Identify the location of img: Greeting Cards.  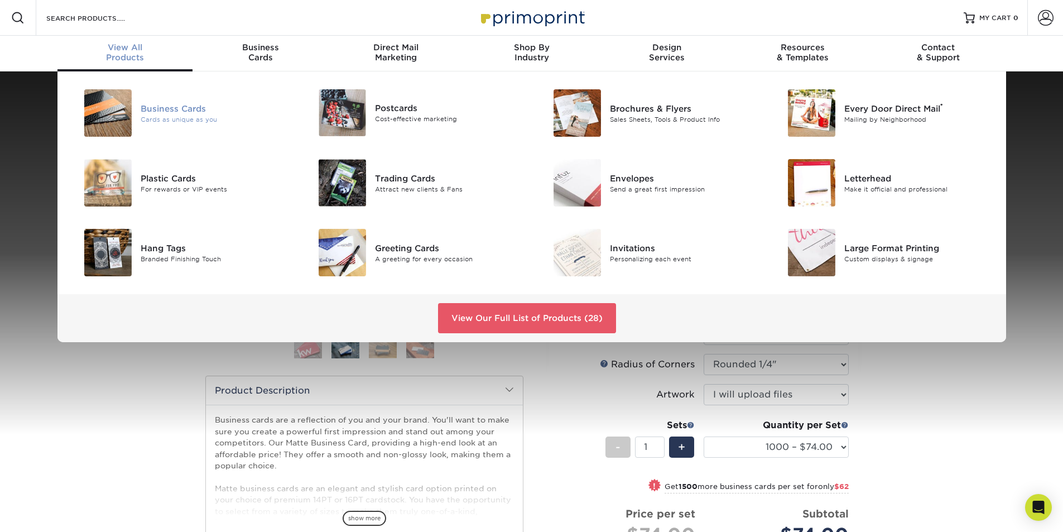
(342, 252).